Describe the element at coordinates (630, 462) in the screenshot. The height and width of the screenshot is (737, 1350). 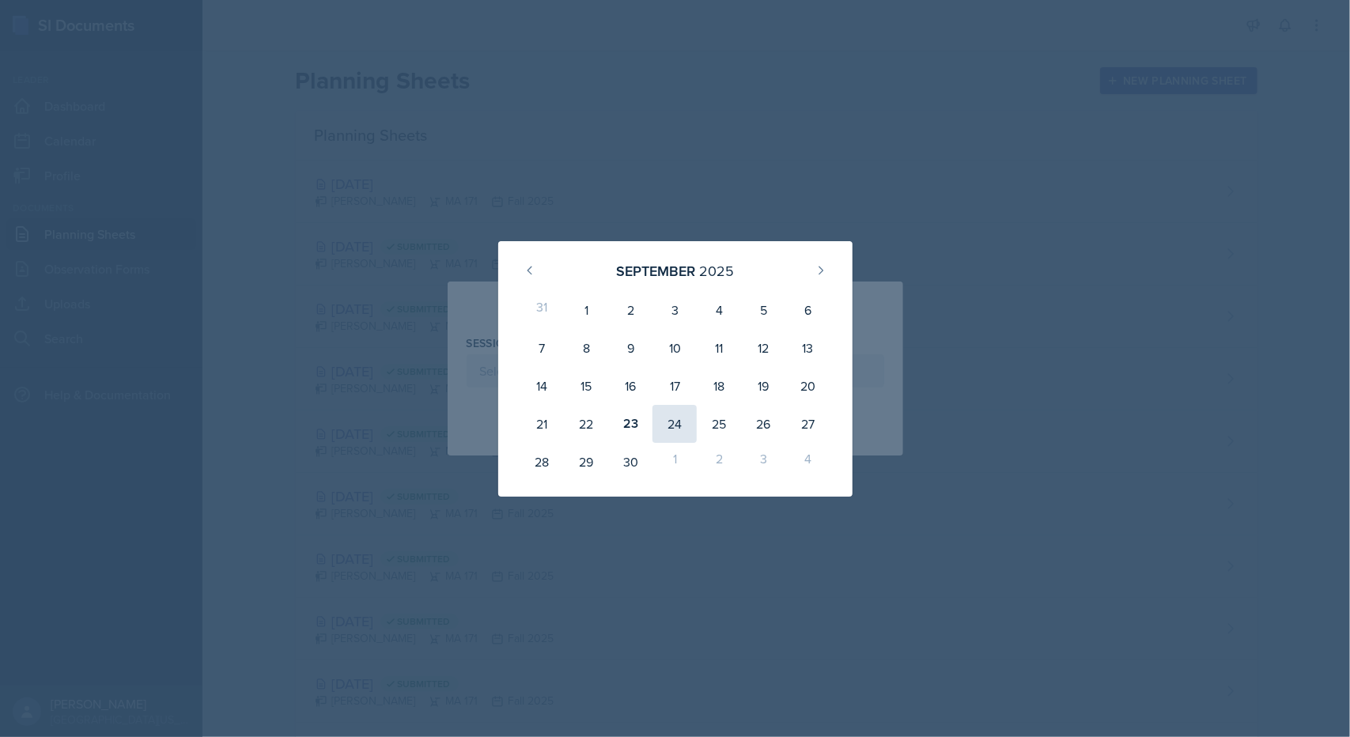
I see `div: 30` at that location.